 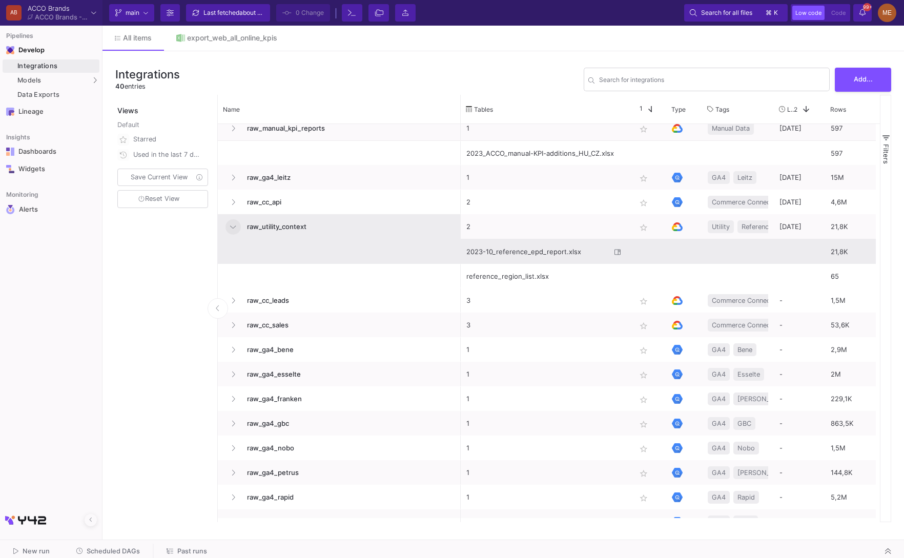 I want to click on button: Save Current View, so click(x=162, y=177).